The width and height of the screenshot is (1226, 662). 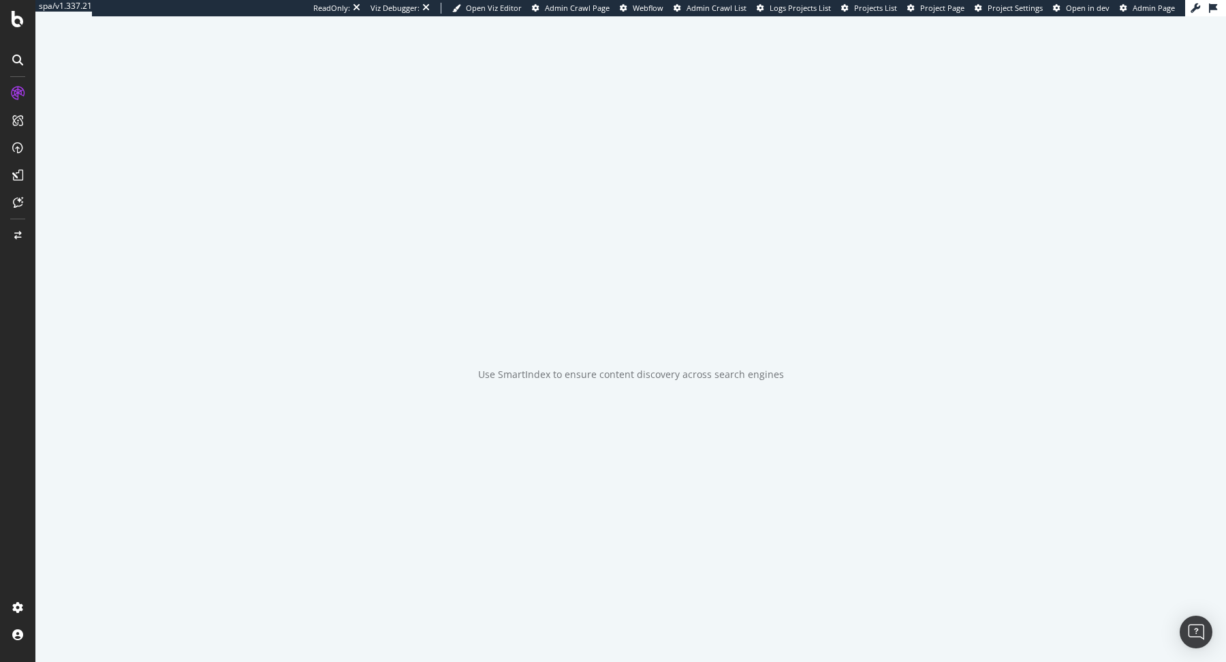 I want to click on span: Open in dev, so click(x=1087, y=7).